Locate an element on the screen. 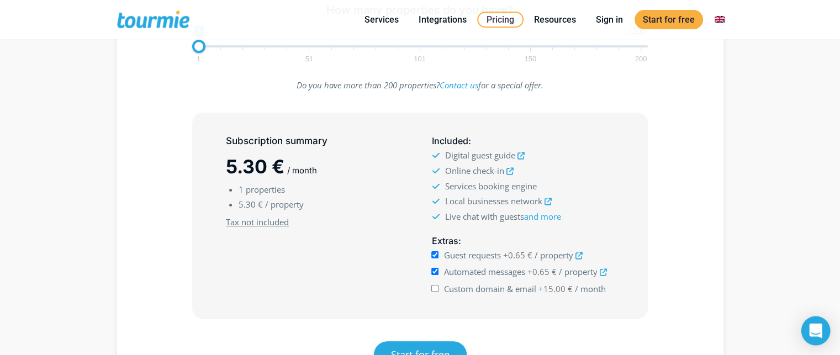 This screenshot has width=840, height=355. span: Automated messages is located at coordinates (484, 272).